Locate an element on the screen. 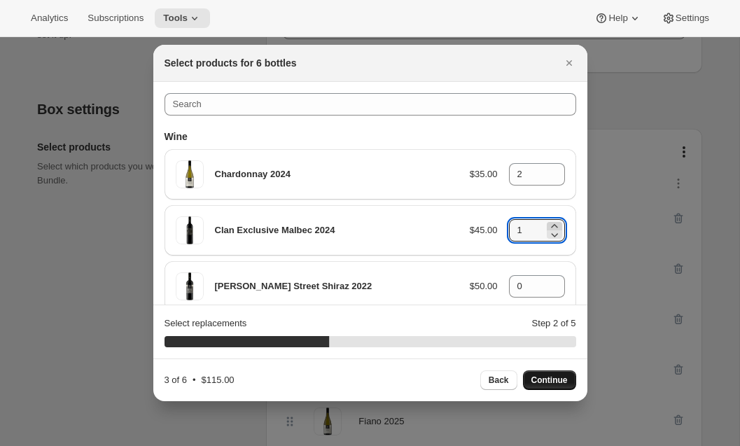  button: Settings is located at coordinates (685, 18).